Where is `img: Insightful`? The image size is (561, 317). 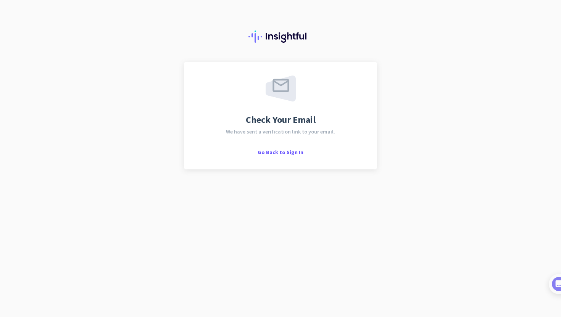 img: Insightful is located at coordinates (281, 37).